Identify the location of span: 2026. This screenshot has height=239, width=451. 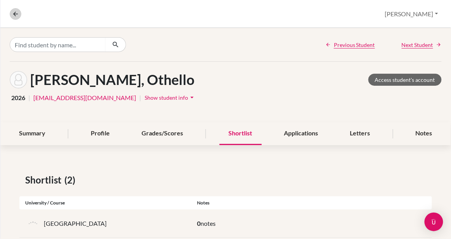
(18, 98).